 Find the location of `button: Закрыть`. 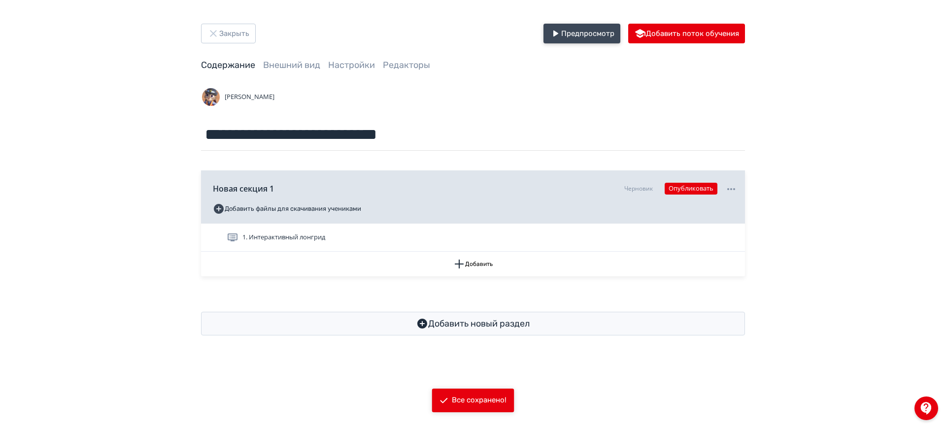

button: Закрыть is located at coordinates (228, 33).